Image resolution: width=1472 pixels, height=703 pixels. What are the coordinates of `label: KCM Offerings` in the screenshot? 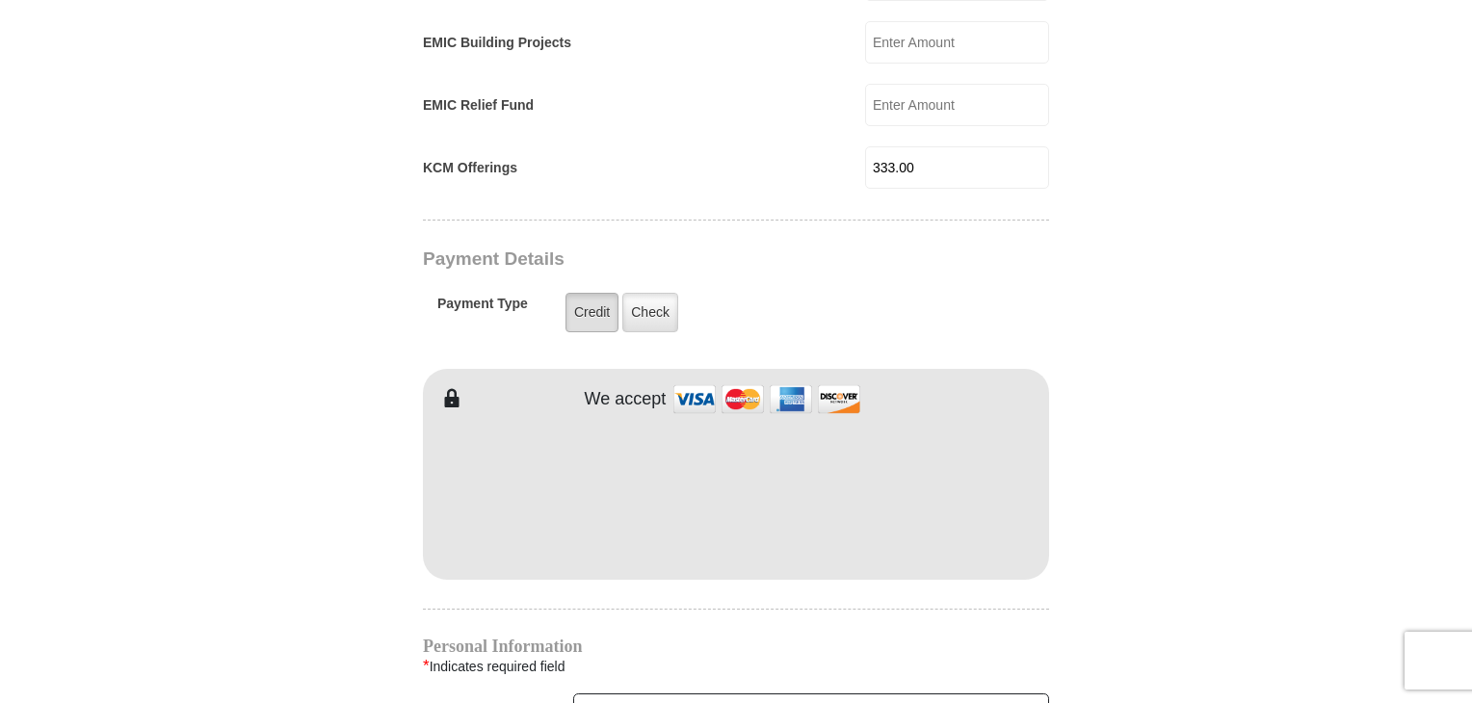 It's located at (470, 168).